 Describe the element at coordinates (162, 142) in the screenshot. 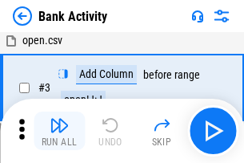

I see `div: Skip` at that location.